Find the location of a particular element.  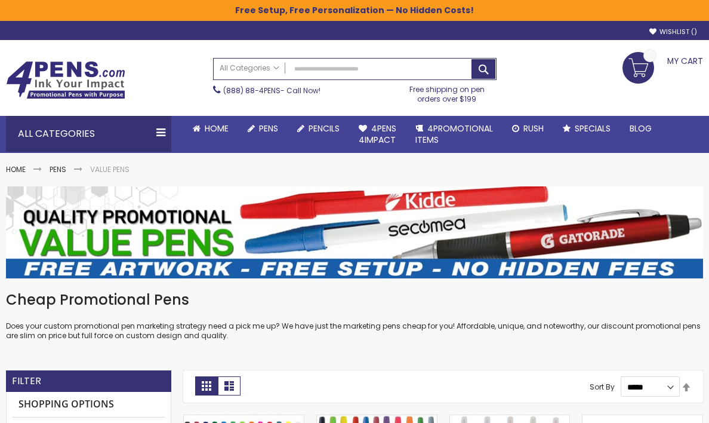

a: Rush is located at coordinates (528, 128).